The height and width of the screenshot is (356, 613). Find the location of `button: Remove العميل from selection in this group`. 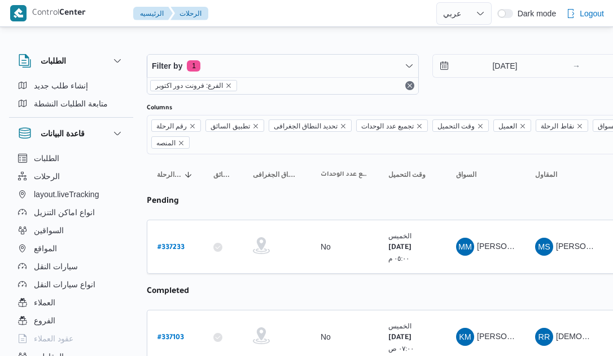

button: Remove العميل from selection in this group is located at coordinates (522, 126).